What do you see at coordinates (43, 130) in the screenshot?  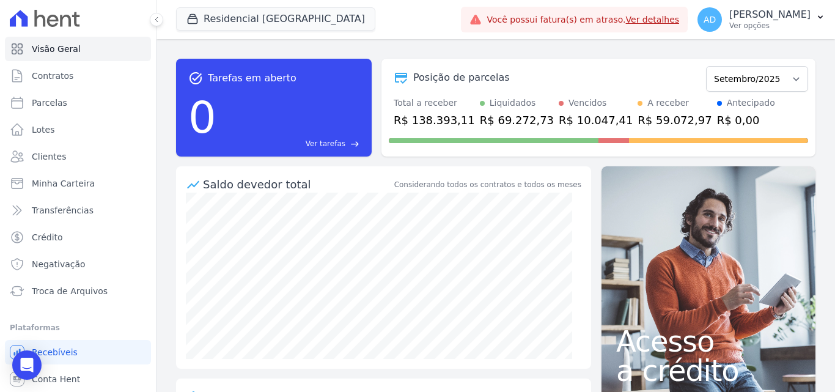 I see `span: Lotes` at bounding box center [43, 130].